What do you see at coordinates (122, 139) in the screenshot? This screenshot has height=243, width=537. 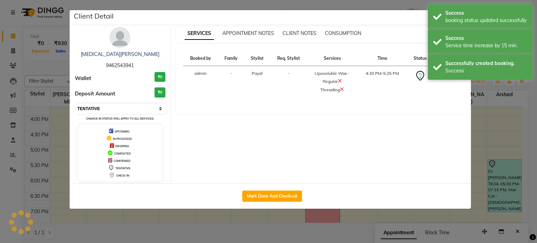 I see `span: IN PROGRESS` at bounding box center [122, 139].